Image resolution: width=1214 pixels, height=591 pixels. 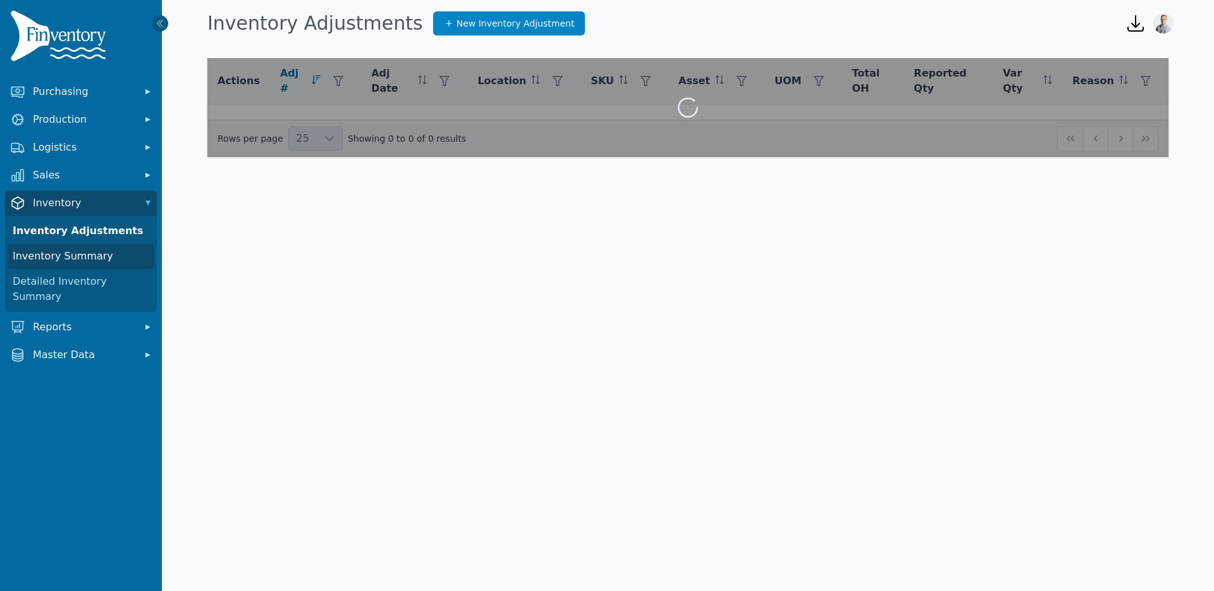 I want to click on span: Purchasing, so click(x=83, y=92).